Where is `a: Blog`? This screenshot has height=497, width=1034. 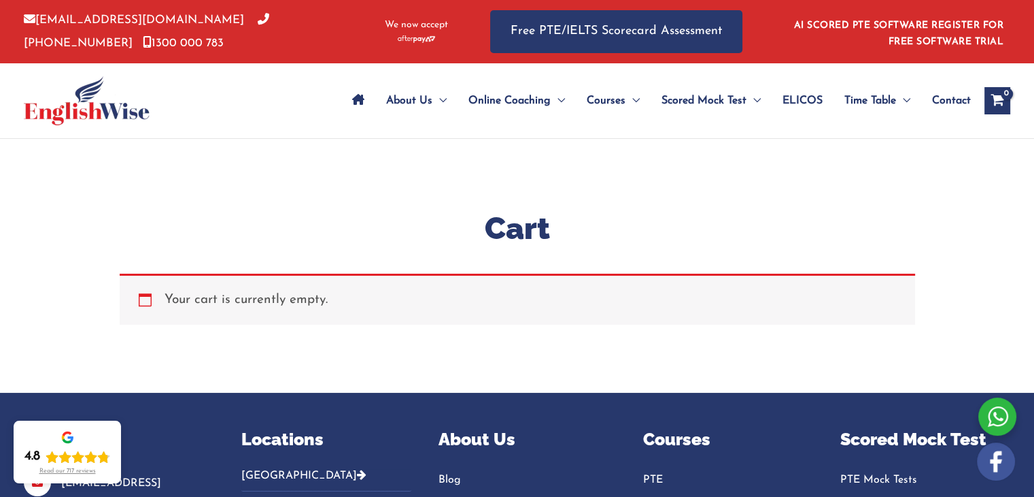 a: Blog is located at coordinates (524, 479).